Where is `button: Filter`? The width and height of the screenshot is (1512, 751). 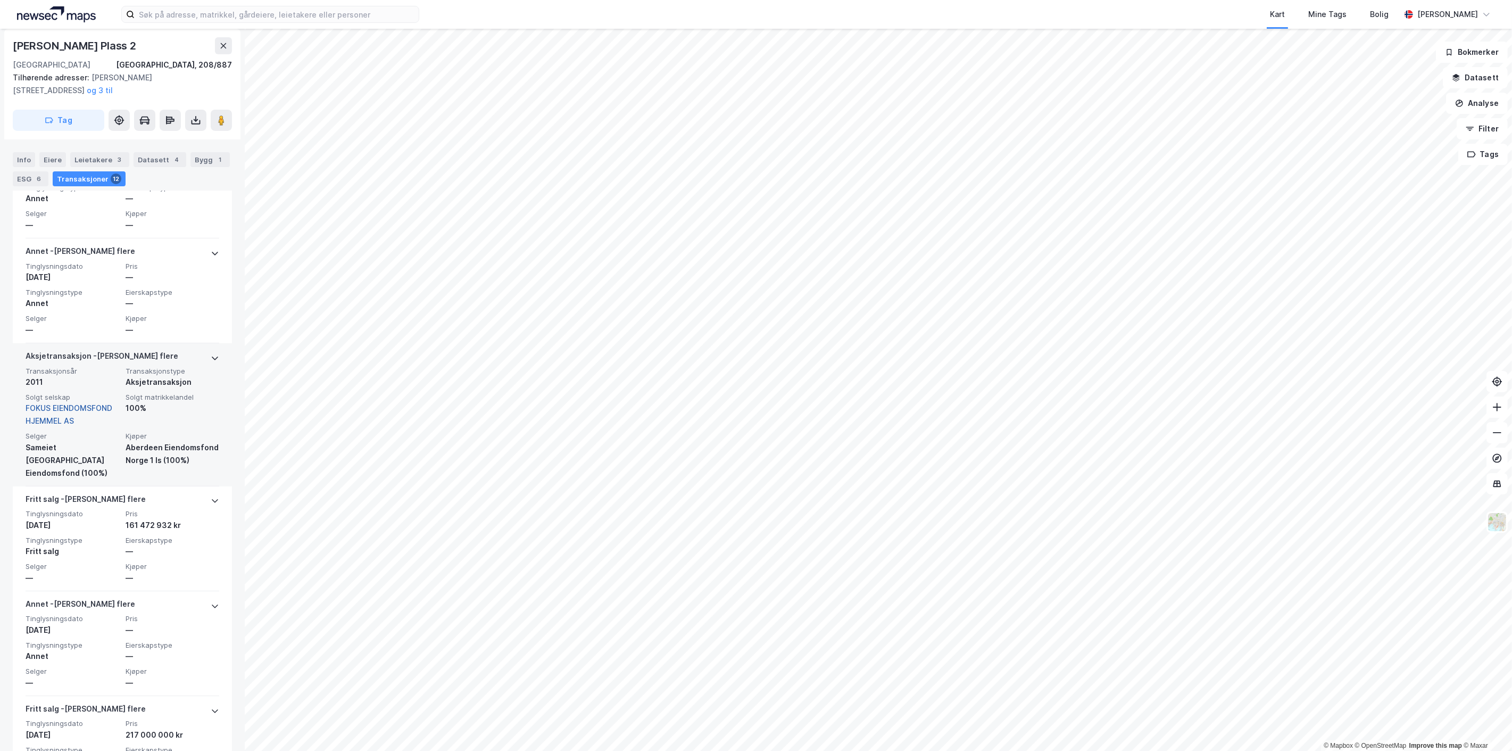 button: Filter is located at coordinates (1482, 129).